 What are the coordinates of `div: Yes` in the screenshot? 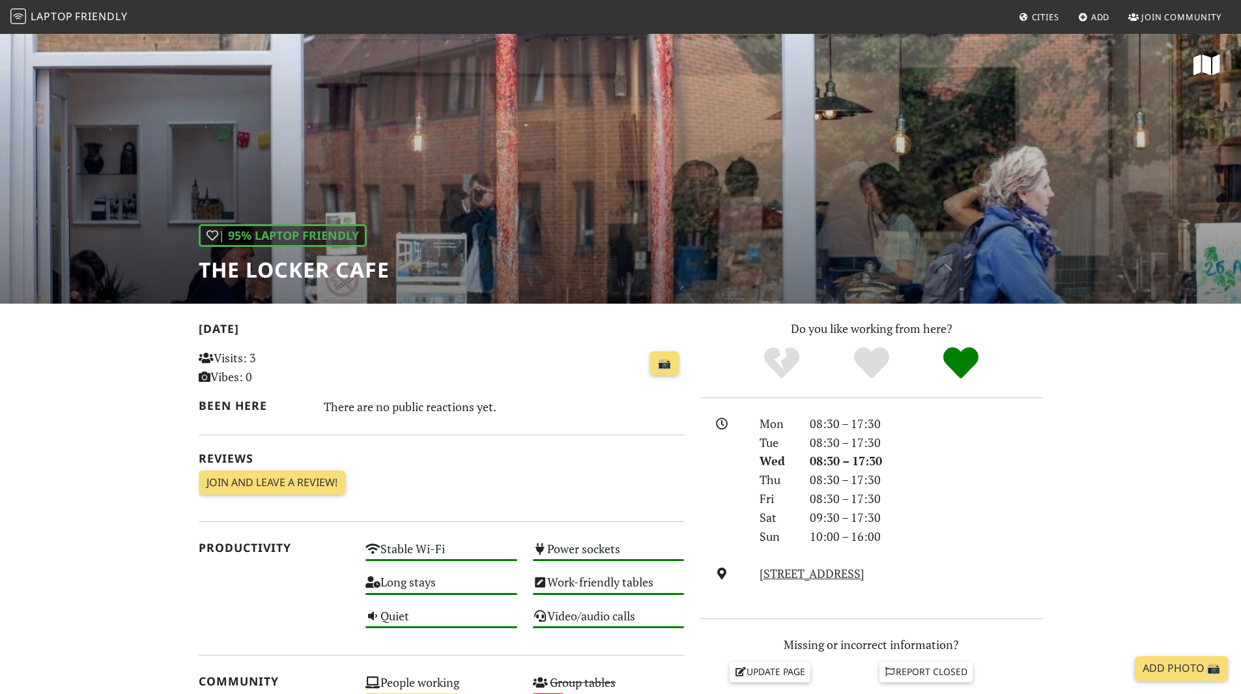 It's located at (872, 363).